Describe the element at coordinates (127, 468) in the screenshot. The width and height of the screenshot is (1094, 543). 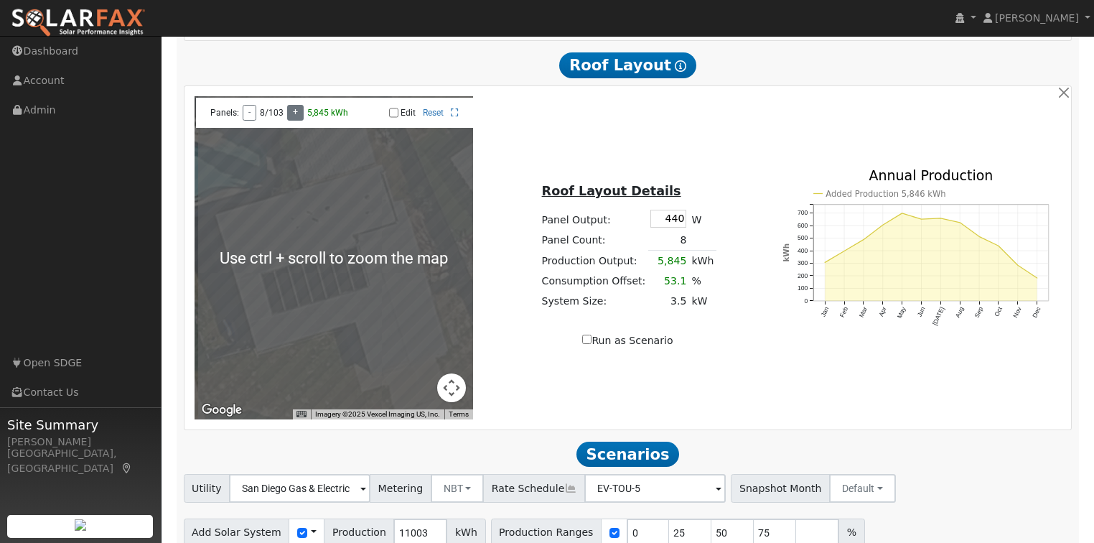
I see `a: Map` at that location.